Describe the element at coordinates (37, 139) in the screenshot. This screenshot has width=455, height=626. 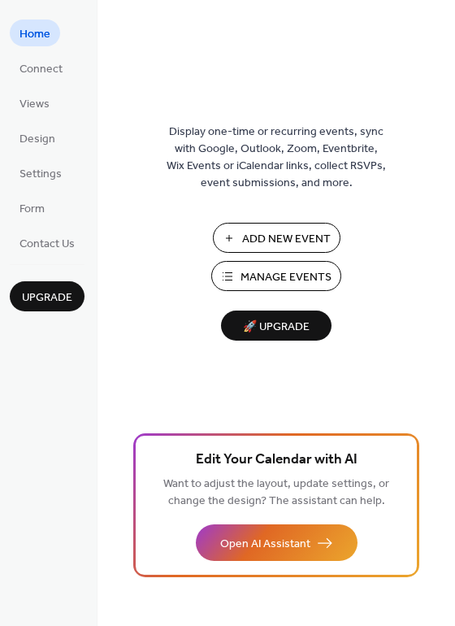
I see `span: Design` at that location.